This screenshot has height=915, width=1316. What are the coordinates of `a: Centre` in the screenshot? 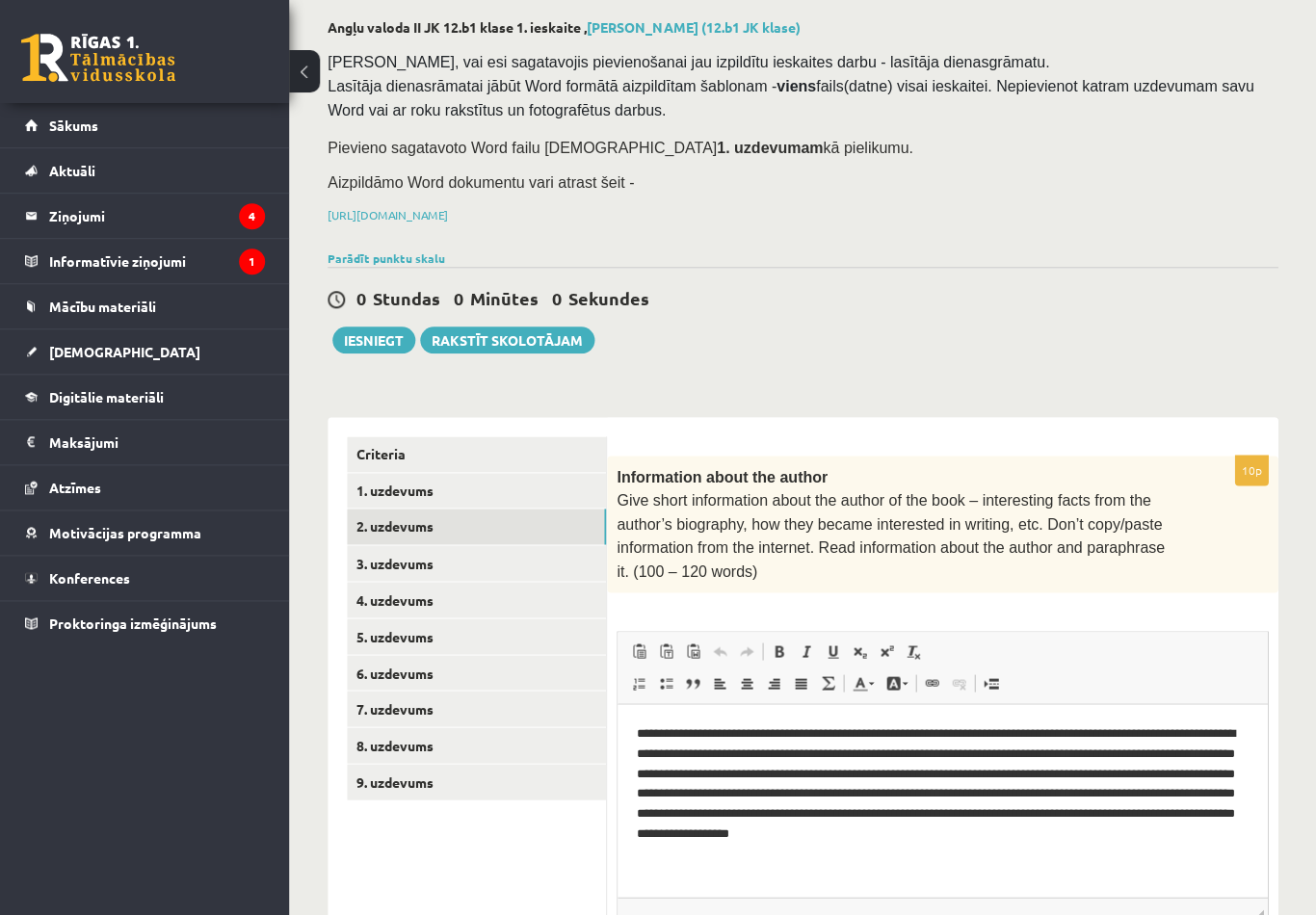 It's located at (746, 683).